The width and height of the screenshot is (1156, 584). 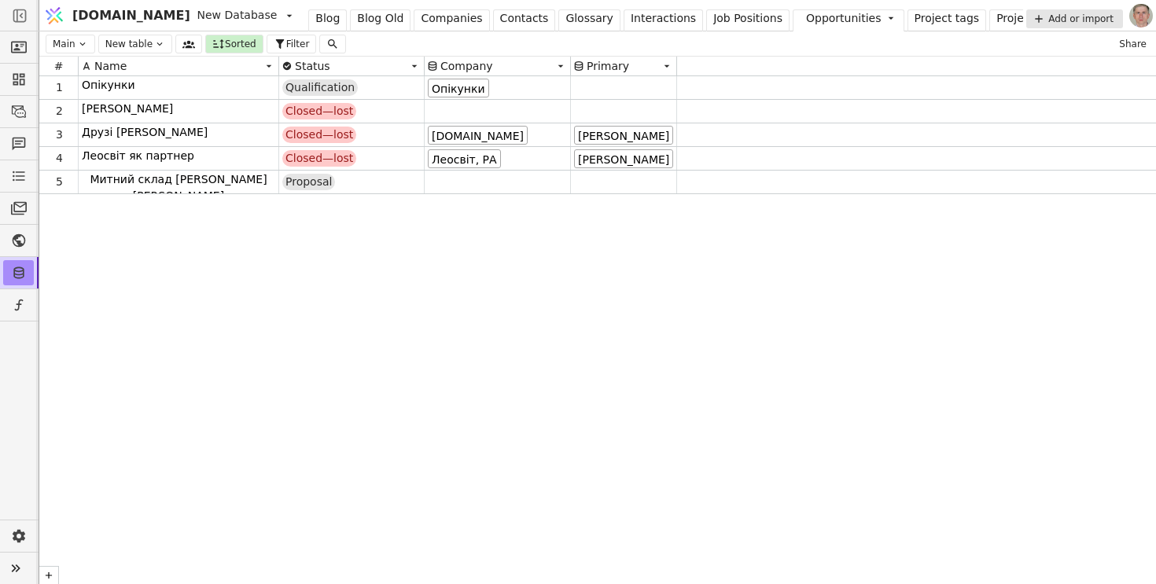 I want to click on button: Sorted, so click(x=234, y=44).